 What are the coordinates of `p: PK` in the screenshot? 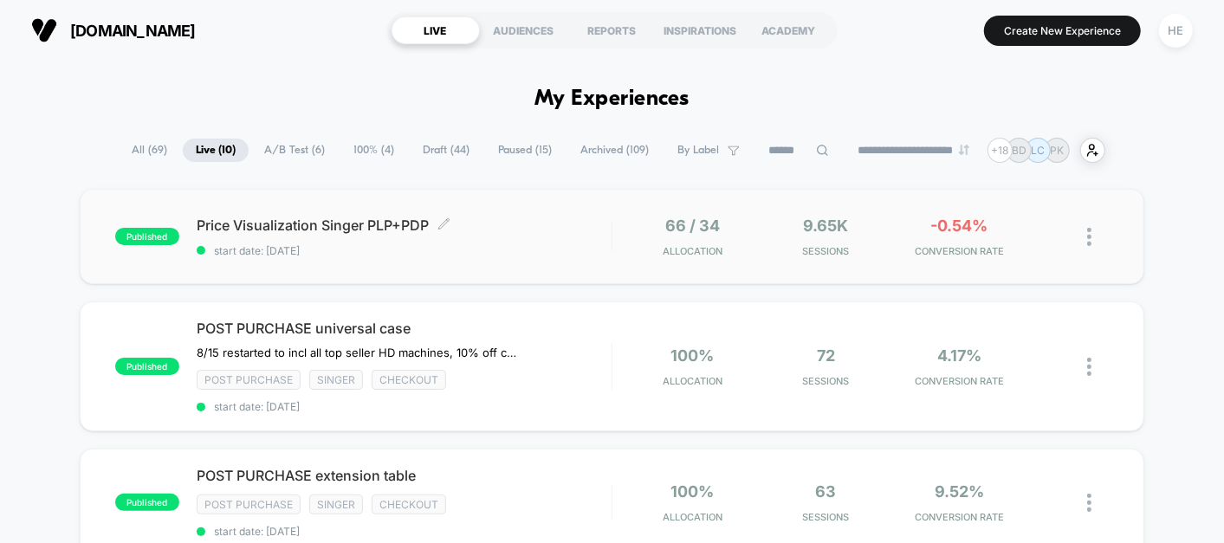 It's located at (1057, 150).